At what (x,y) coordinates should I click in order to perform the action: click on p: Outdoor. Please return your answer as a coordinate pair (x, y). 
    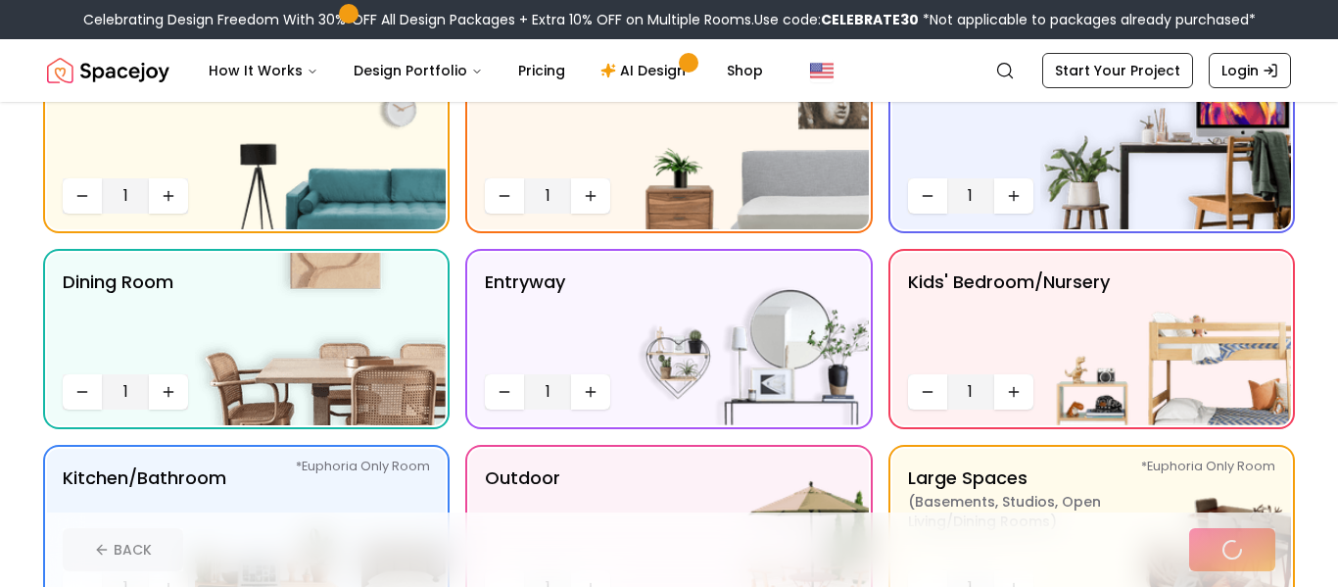
    Looking at the image, I should click on (522, 513).